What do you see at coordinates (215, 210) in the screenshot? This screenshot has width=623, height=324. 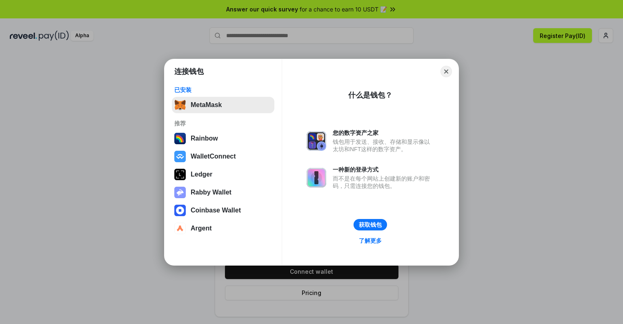 I see `div: Coinbase Wallet` at bounding box center [215, 210].